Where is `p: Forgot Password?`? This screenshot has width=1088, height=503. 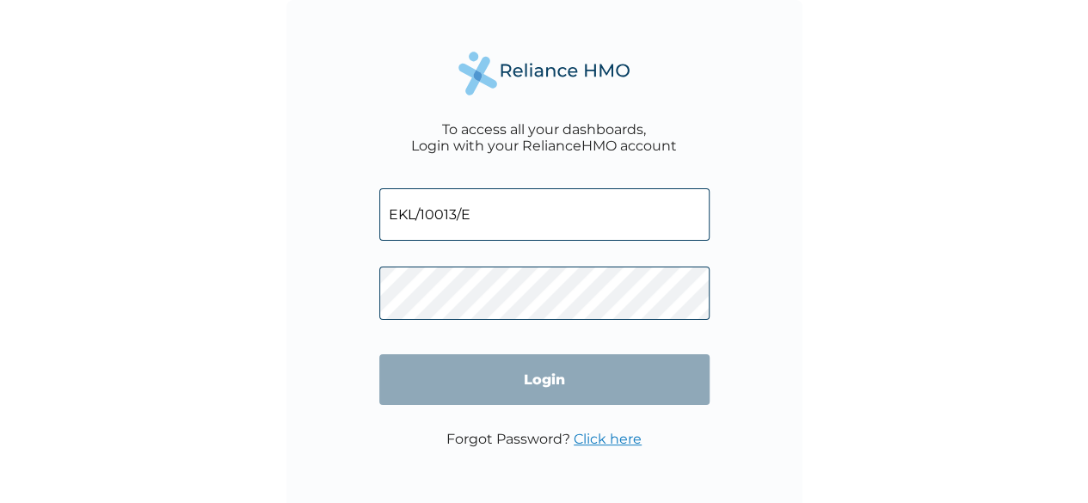
p: Forgot Password? is located at coordinates (544, 439).